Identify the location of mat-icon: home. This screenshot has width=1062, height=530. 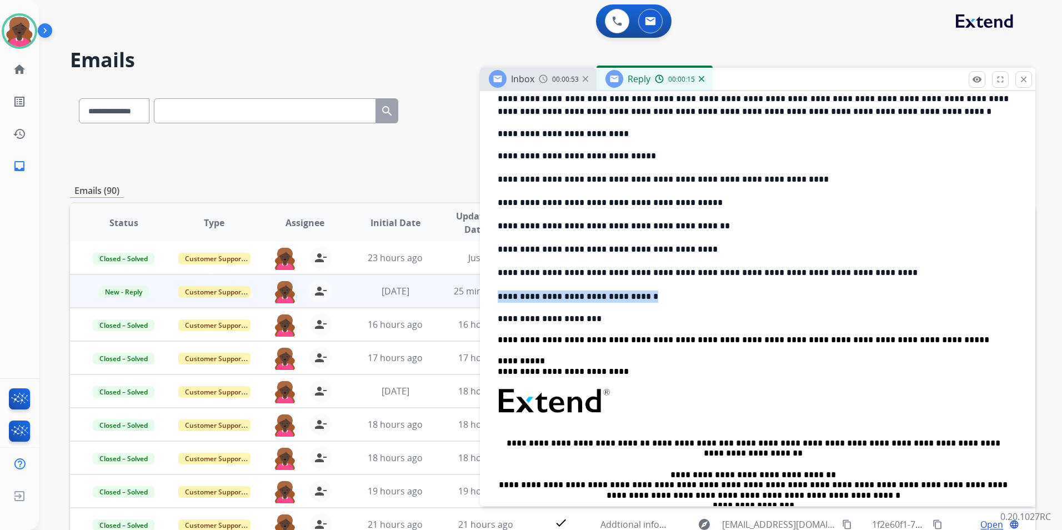
(19, 69).